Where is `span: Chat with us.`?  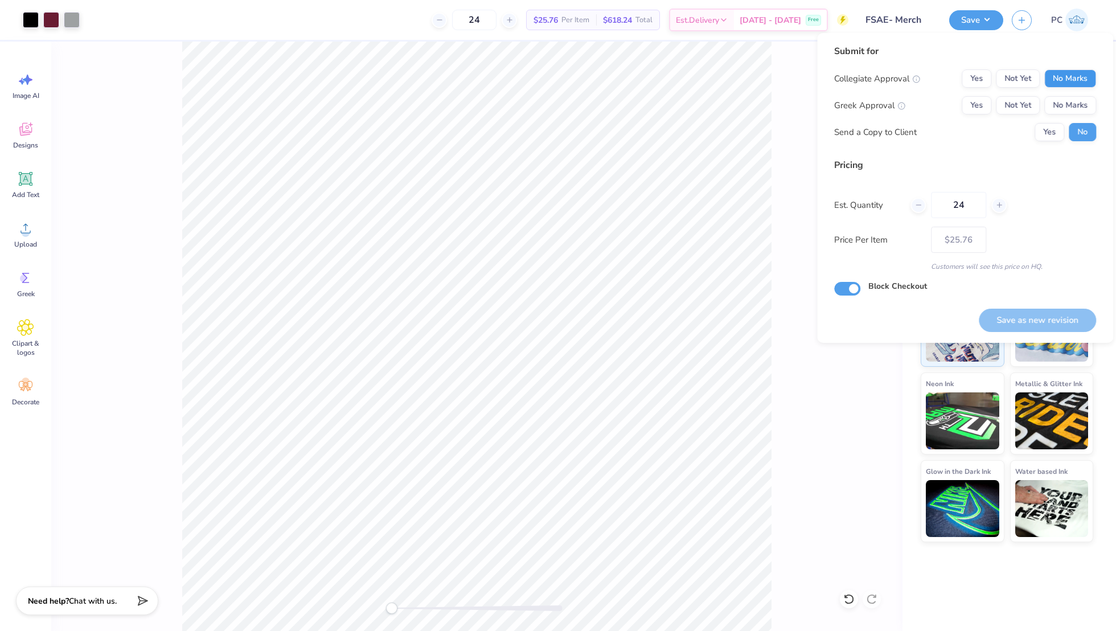
span: Chat with us. is located at coordinates (93, 601).